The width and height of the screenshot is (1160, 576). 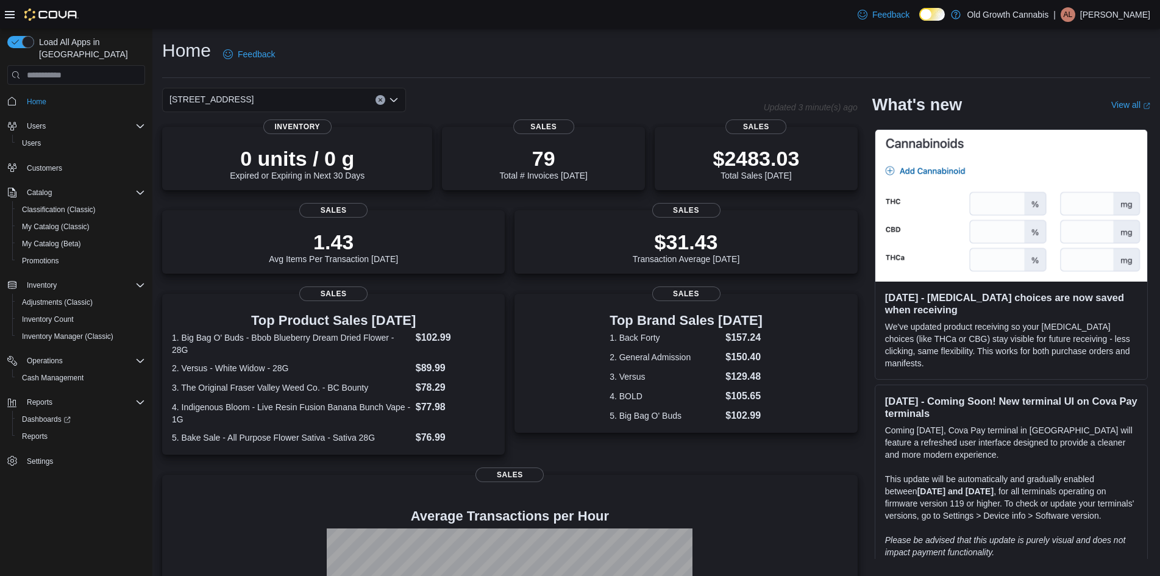 I want to click on a: Inventory Manager (Classic), so click(x=68, y=336).